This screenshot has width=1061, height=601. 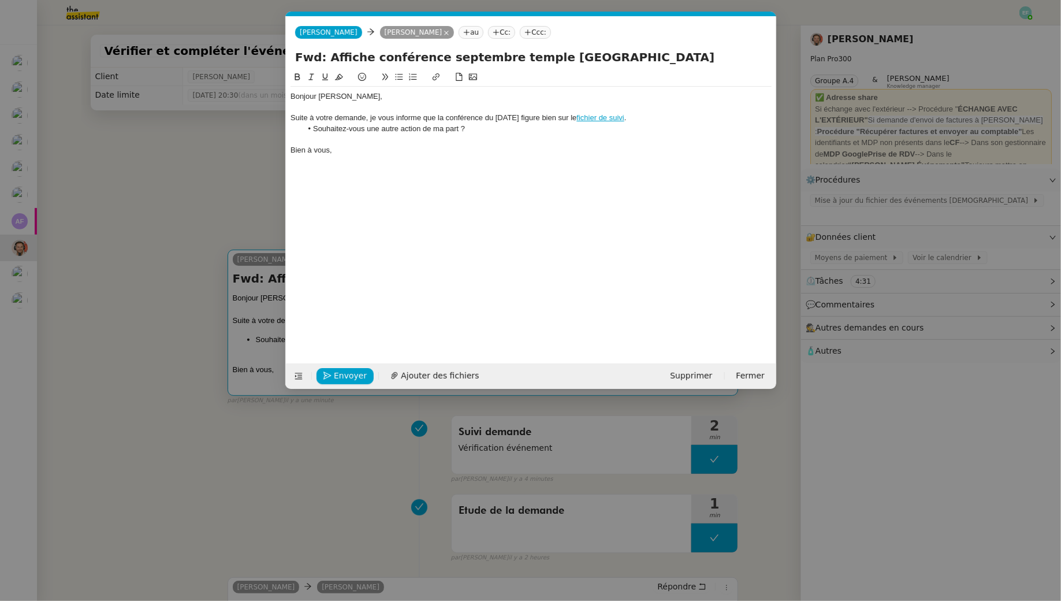 What do you see at coordinates (350, 375) in the screenshot?
I see `span: Envoyer` at bounding box center [350, 375].